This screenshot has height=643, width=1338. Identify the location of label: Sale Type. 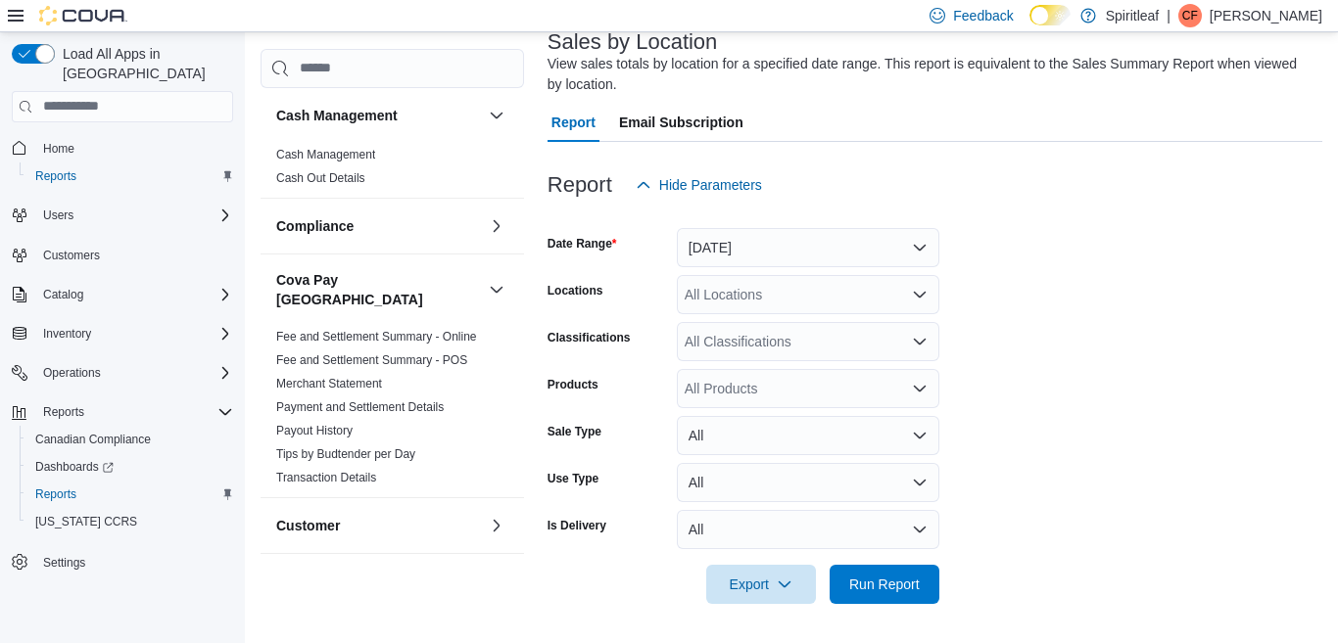
(574, 432).